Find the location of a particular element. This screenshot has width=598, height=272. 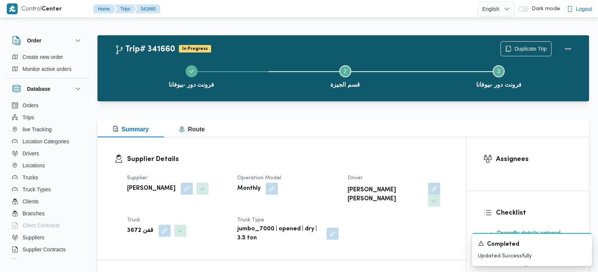

span: Locations is located at coordinates (34, 165).